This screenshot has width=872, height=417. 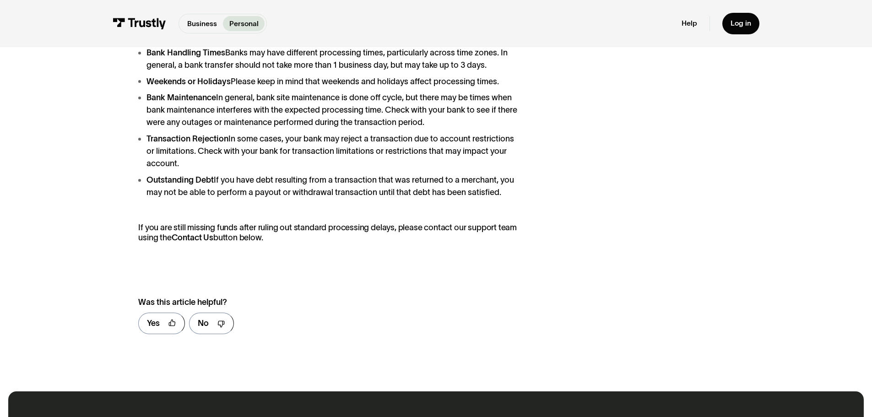 I want to click on div: Log in, so click(x=740, y=23).